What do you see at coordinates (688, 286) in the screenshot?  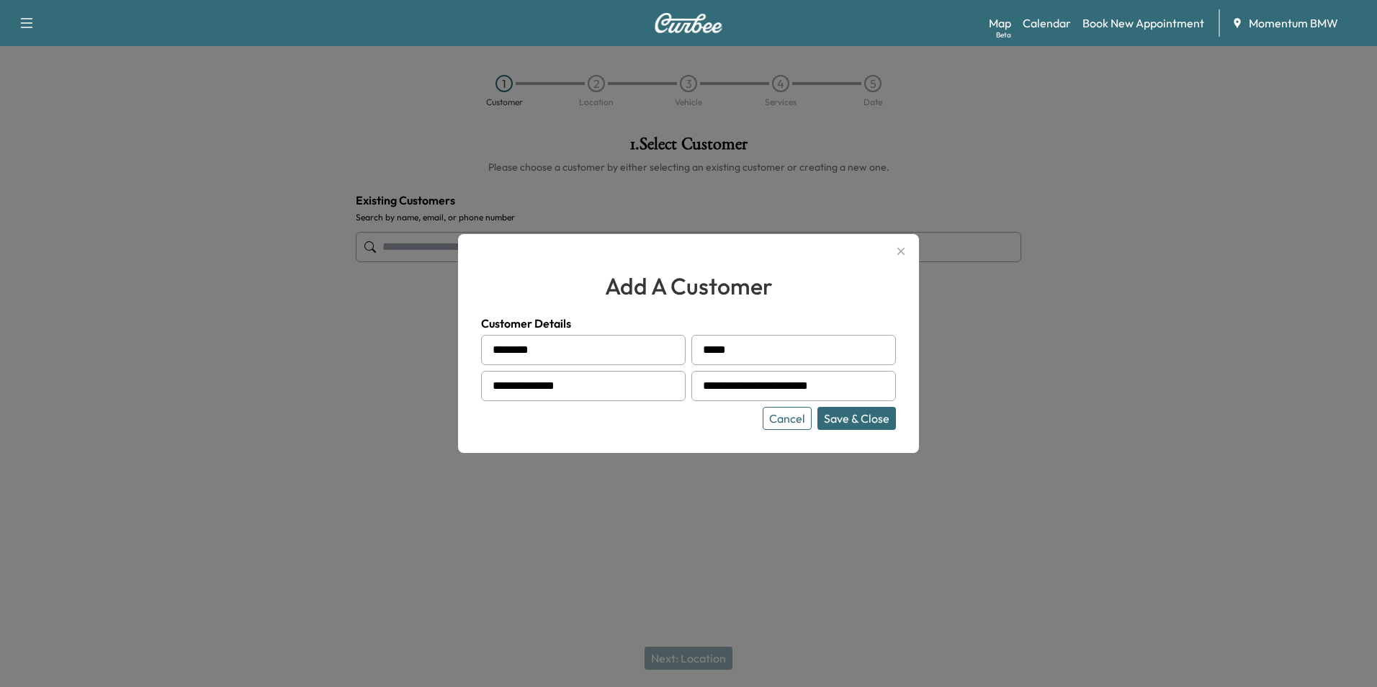 I see `h2: add a customer` at bounding box center [688, 286].